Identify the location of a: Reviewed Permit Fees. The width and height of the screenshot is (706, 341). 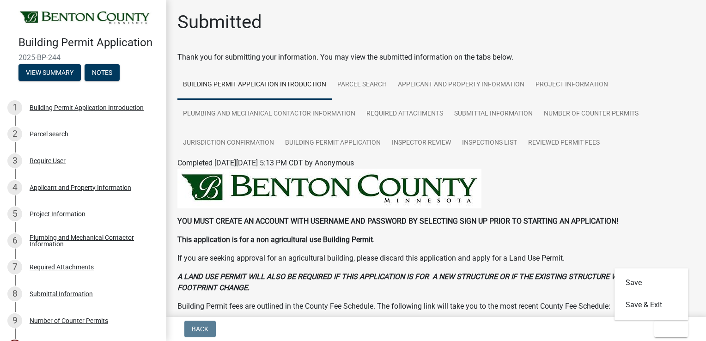
(564, 143).